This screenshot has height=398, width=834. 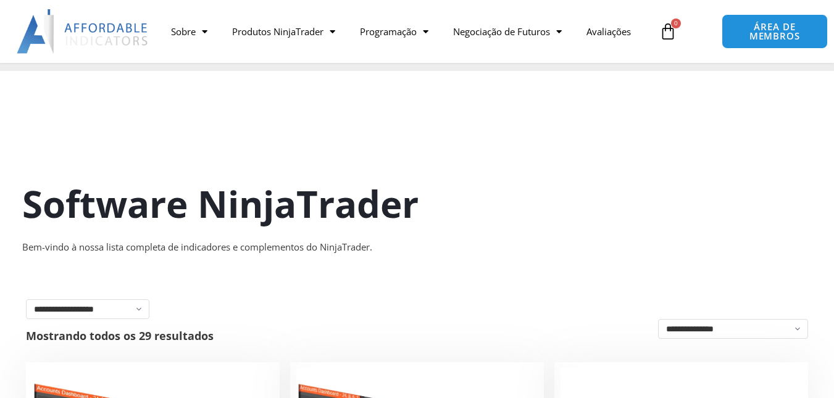 I want to click on font: Programação, so click(x=388, y=31).